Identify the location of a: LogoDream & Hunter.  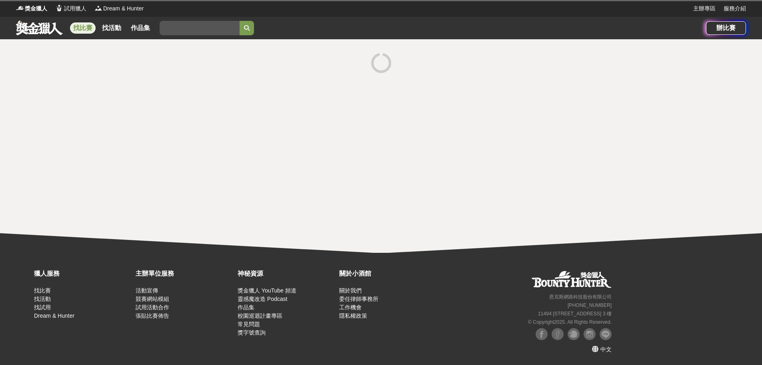
(119, 8).